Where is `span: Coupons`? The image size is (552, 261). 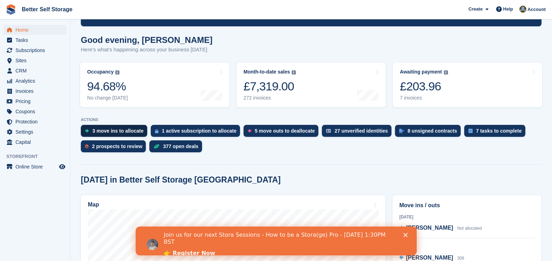 span: Coupons is located at coordinates (37, 111).